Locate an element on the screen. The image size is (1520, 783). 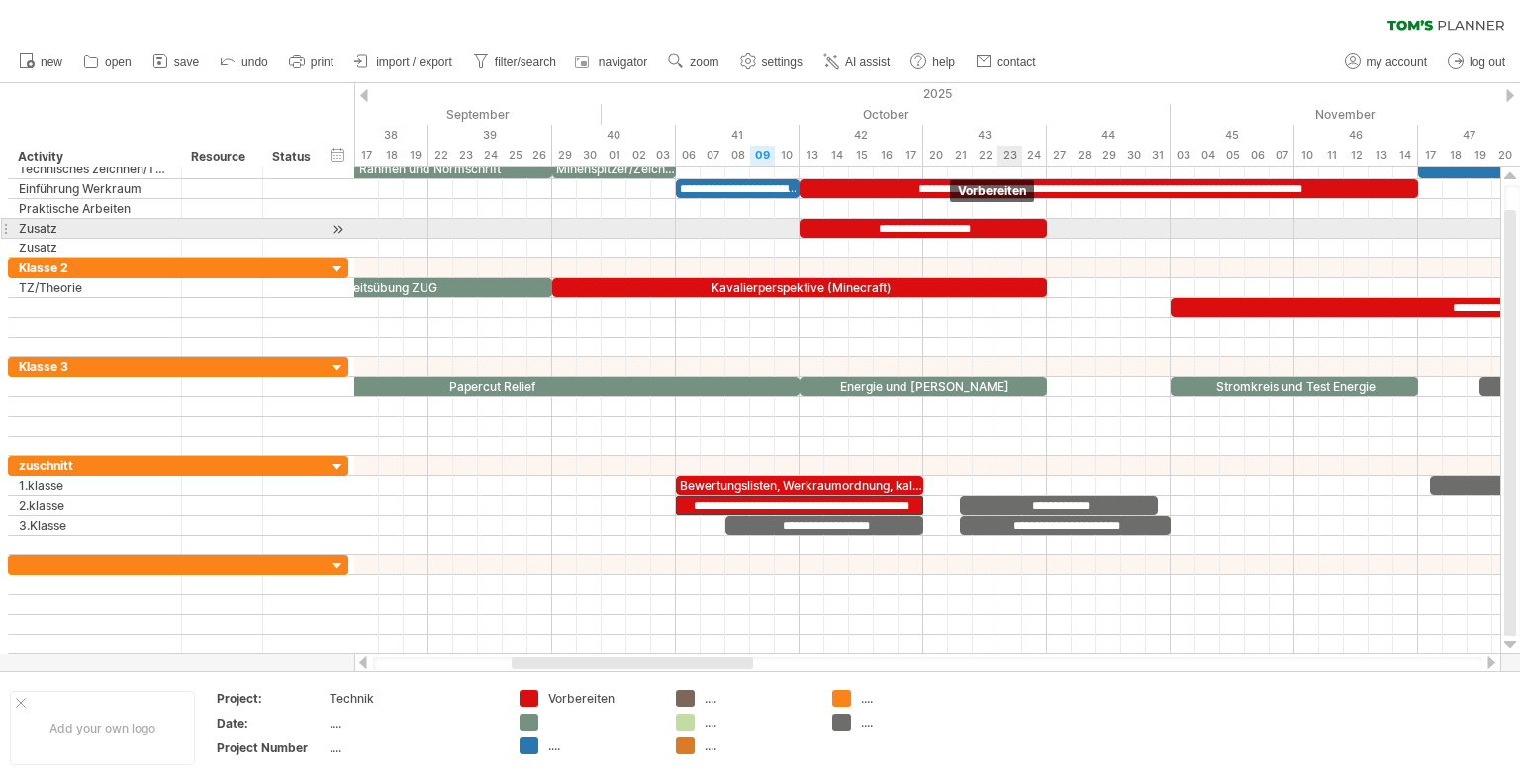
div: 3.Klasse is located at coordinates (95, 525).